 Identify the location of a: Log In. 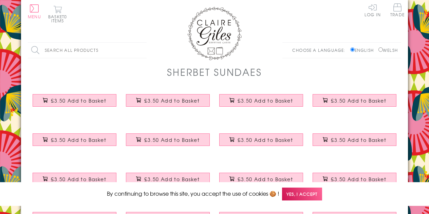
(372, 10).